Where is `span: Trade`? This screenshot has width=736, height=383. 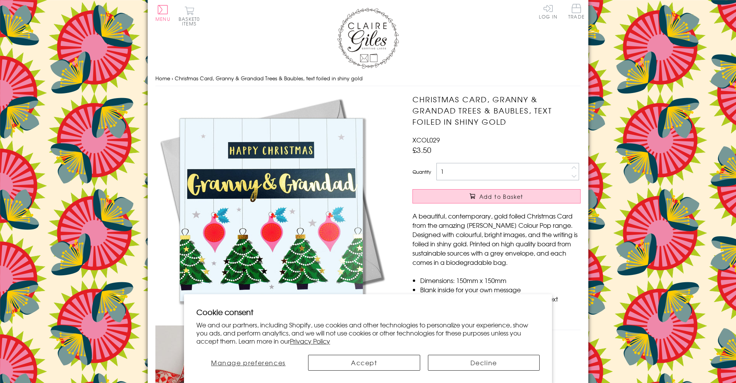 span: Trade is located at coordinates (576, 11).